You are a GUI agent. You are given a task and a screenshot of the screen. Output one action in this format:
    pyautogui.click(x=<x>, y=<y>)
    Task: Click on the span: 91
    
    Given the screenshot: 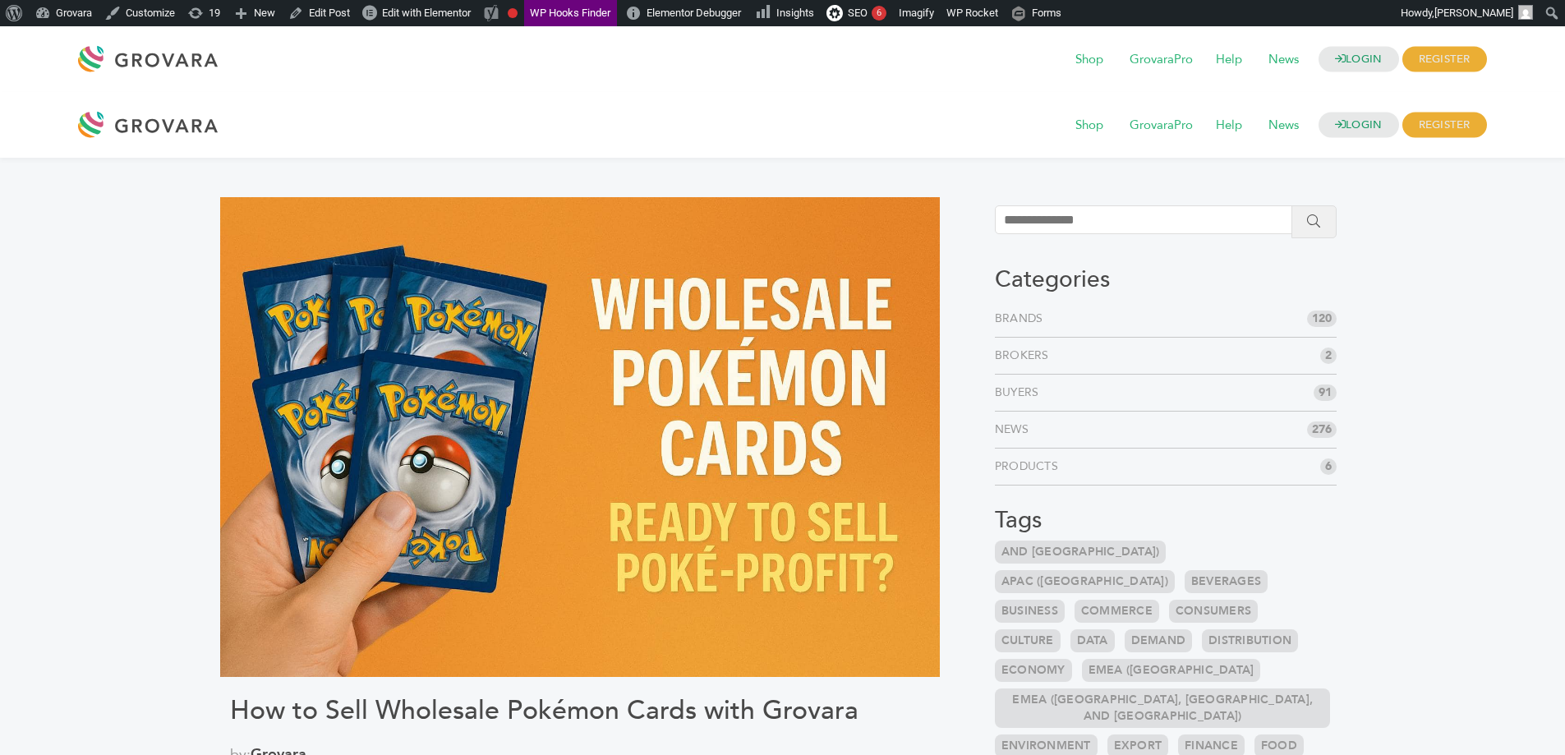 What is the action you would take?
    pyautogui.click(x=1325, y=393)
    